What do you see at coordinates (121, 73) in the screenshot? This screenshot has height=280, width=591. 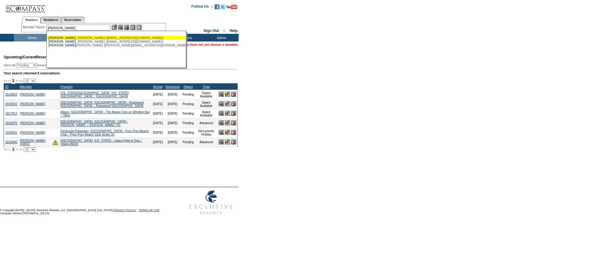 I see `div: Your search returned 6 reservations` at bounding box center [121, 73].